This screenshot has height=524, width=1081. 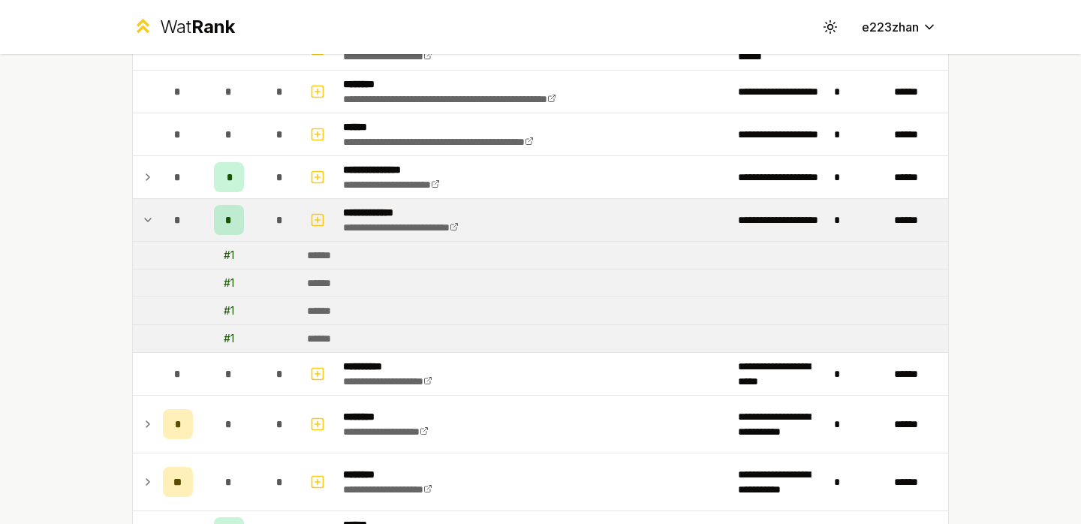 I want to click on a: WatRank, so click(x=183, y=27).